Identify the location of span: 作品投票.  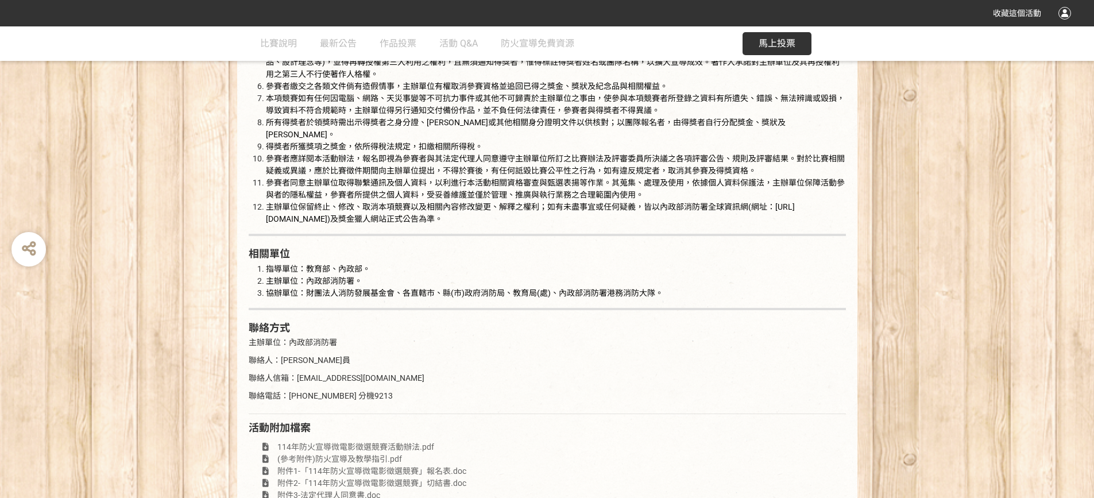
(398, 43).